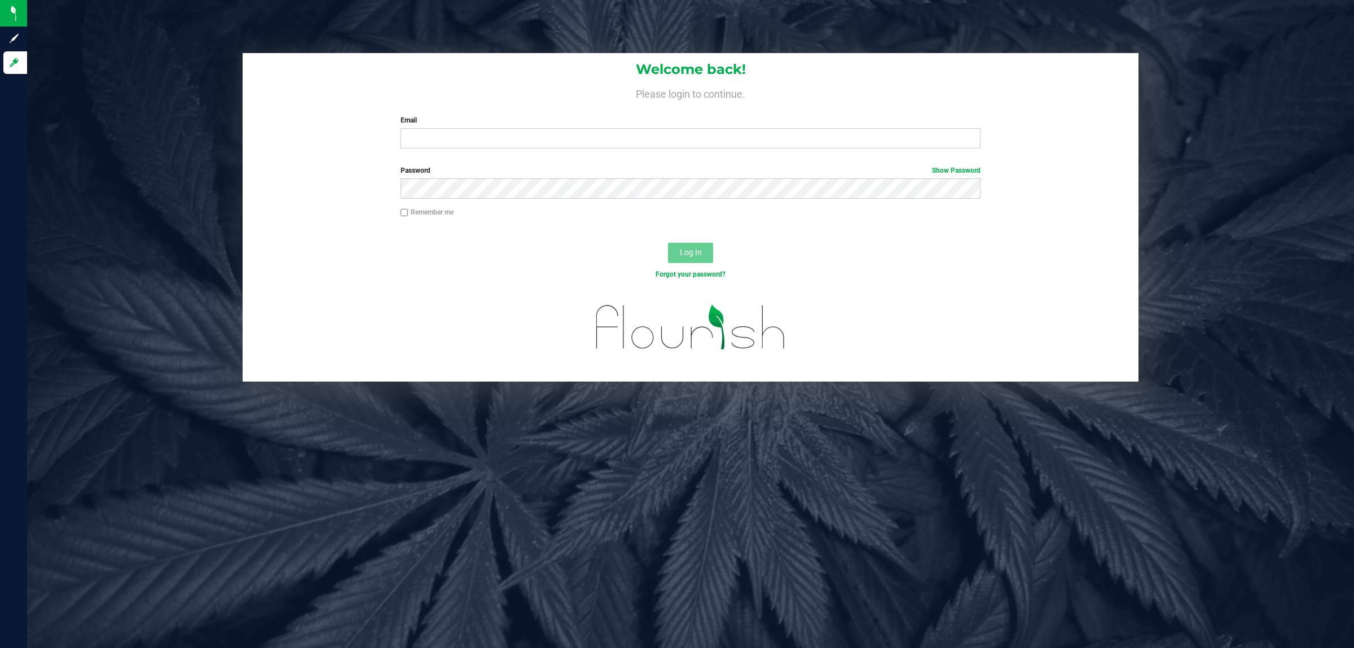 The height and width of the screenshot is (648, 1354). Describe the element at coordinates (690, 252) in the screenshot. I see `span: Log In` at that location.